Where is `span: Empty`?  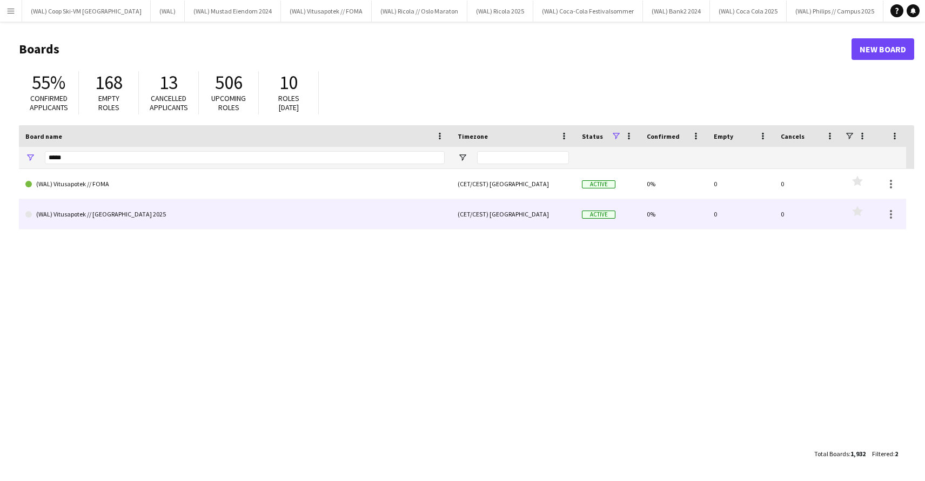
span: Empty is located at coordinates (723, 136).